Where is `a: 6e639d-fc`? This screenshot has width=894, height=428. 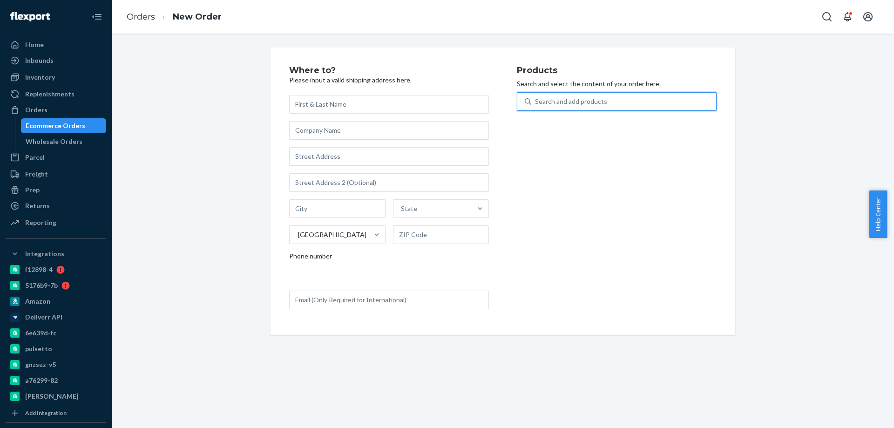
a: 6e639d-fc is located at coordinates (56, 333).